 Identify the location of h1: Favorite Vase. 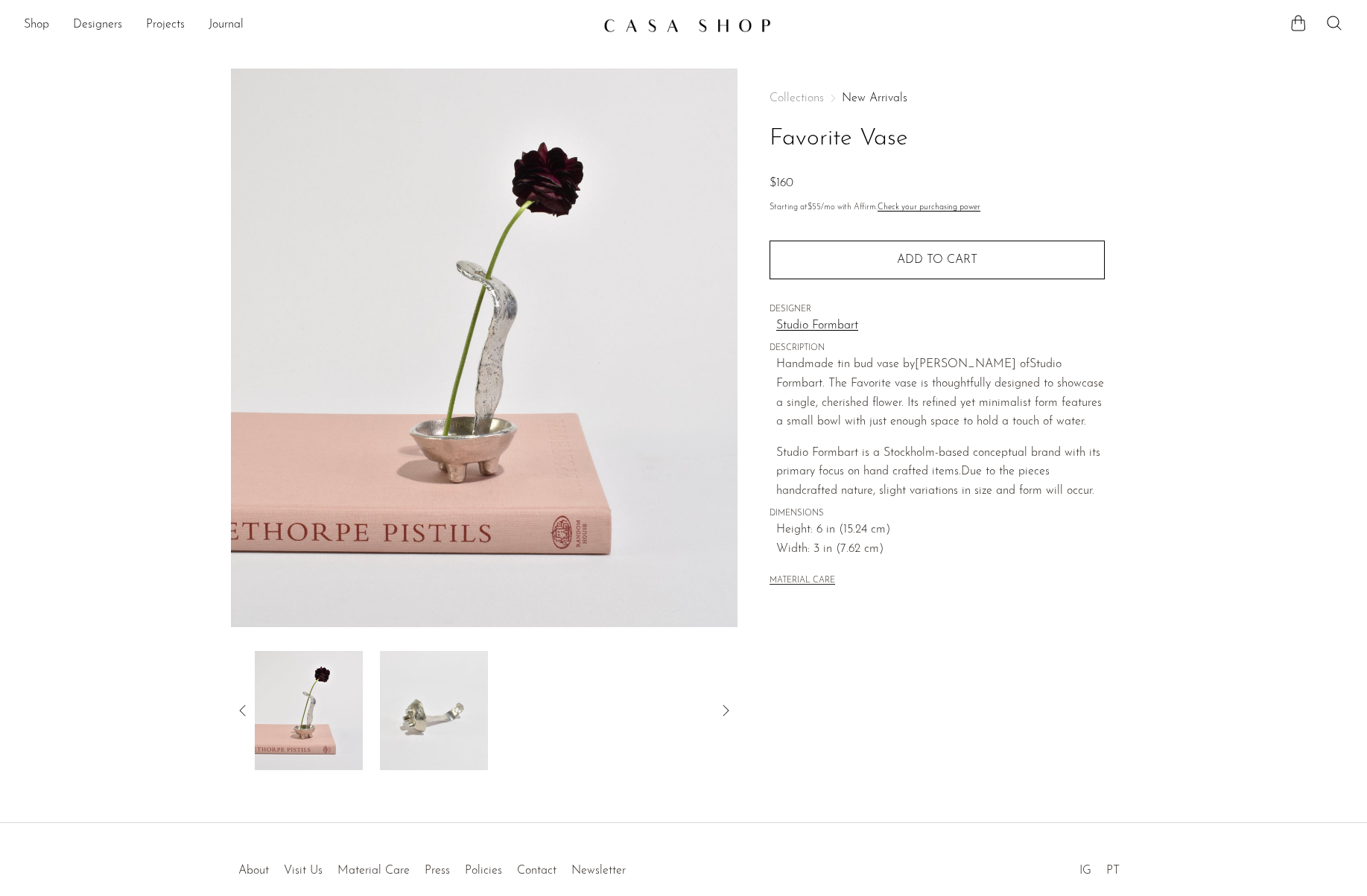
(937, 138).